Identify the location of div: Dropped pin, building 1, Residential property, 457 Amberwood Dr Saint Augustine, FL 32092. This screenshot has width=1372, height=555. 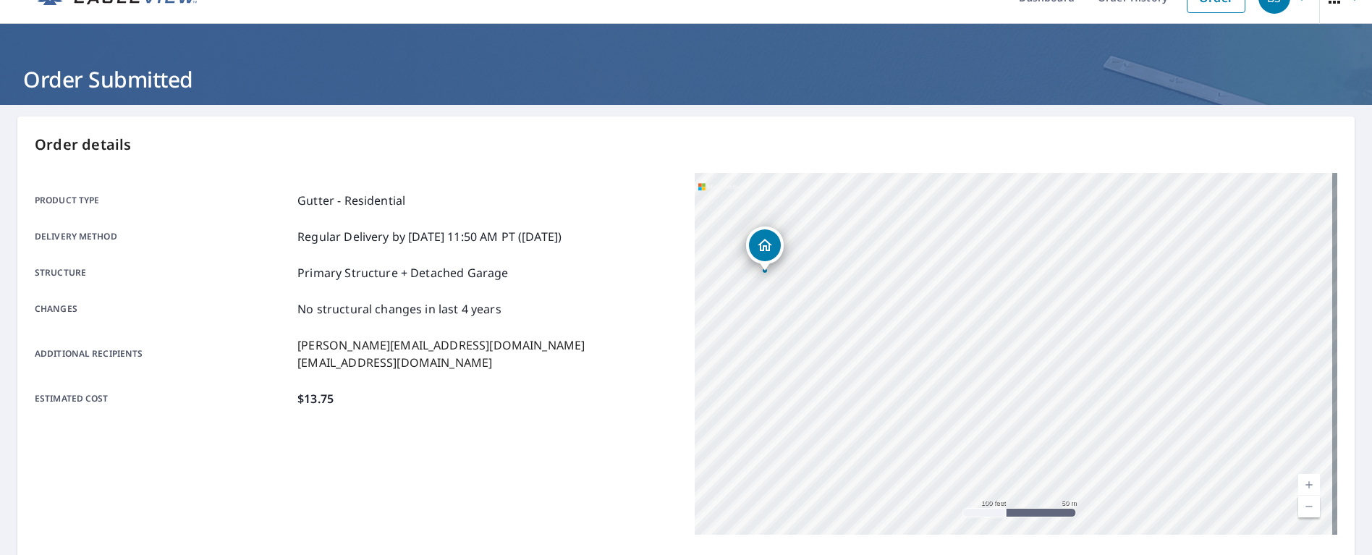
(765, 249).